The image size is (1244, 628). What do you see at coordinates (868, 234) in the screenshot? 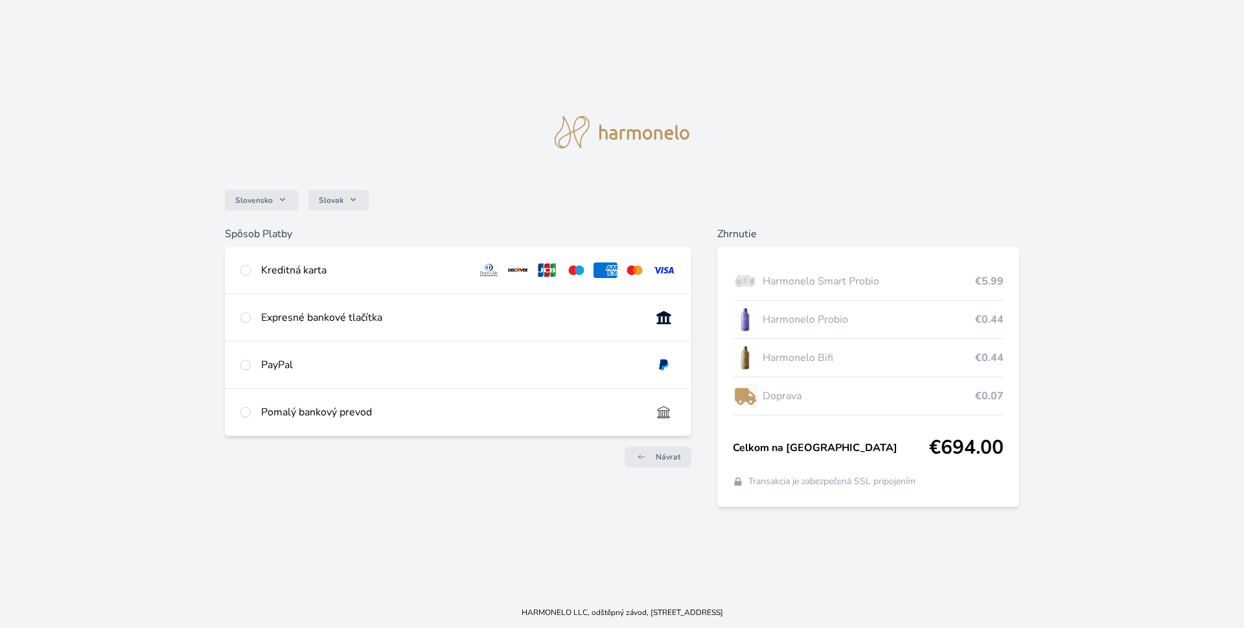
I see `h6: Zhrnutie` at bounding box center [868, 234].